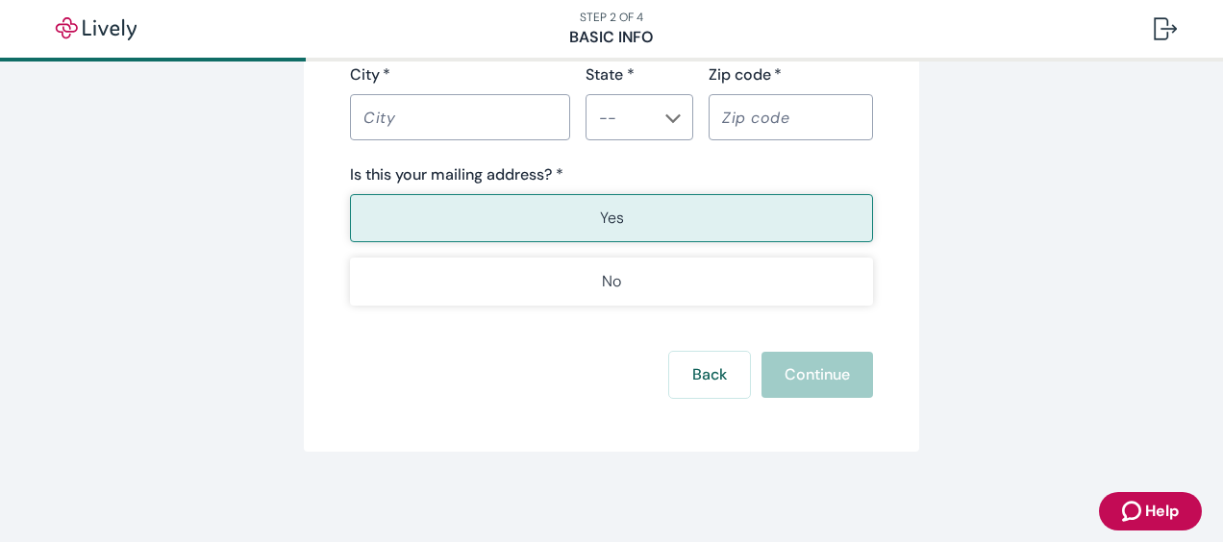 This screenshot has height=542, width=1223. What do you see at coordinates (460, 117) in the screenshot?
I see `input: City` at bounding box center [460, 117].